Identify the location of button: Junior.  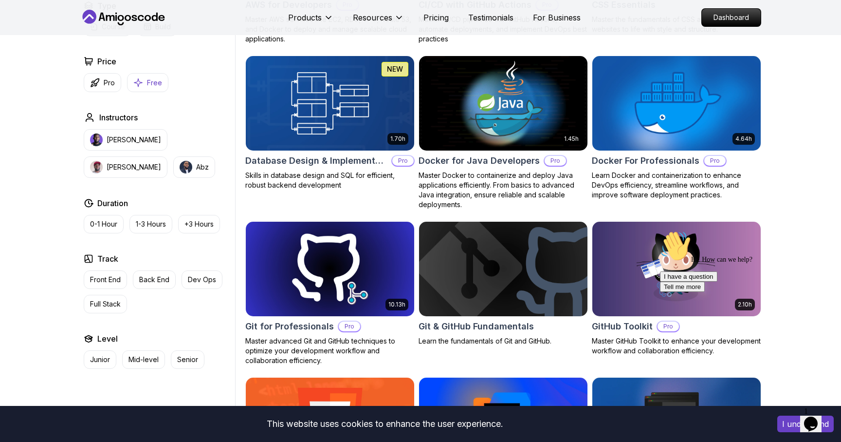
(100, 359).